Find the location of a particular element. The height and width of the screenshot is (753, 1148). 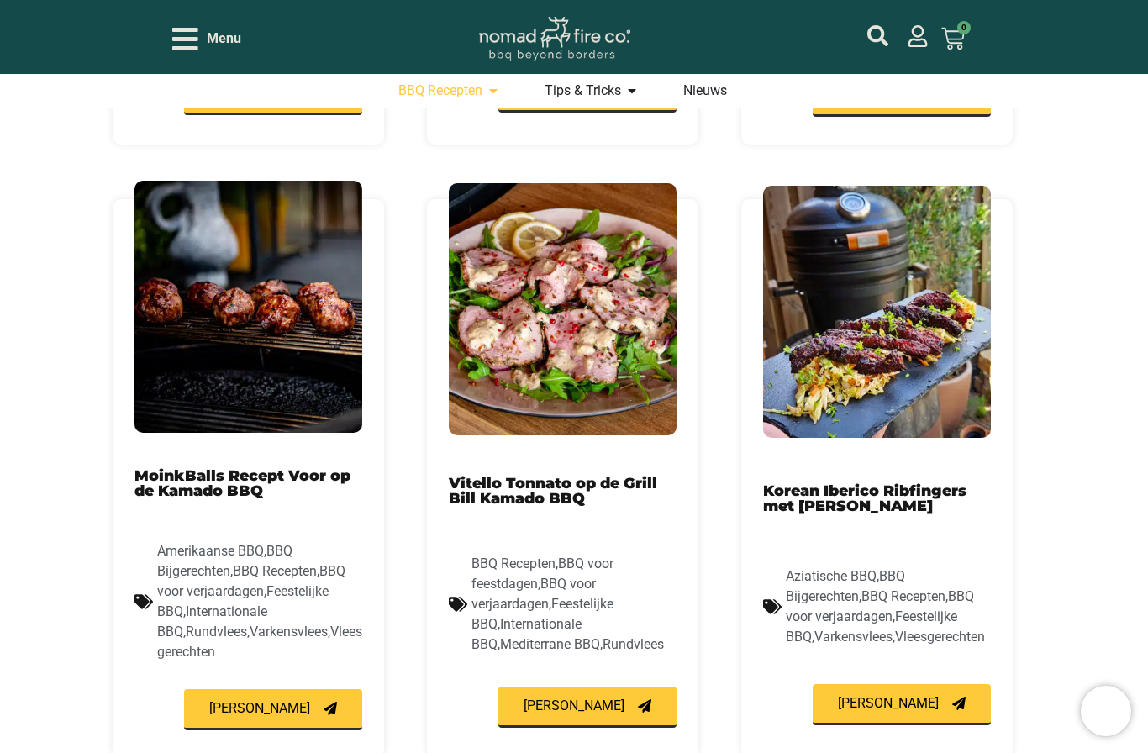

span: BBQ Recepten is located at coordinates (441, 91).